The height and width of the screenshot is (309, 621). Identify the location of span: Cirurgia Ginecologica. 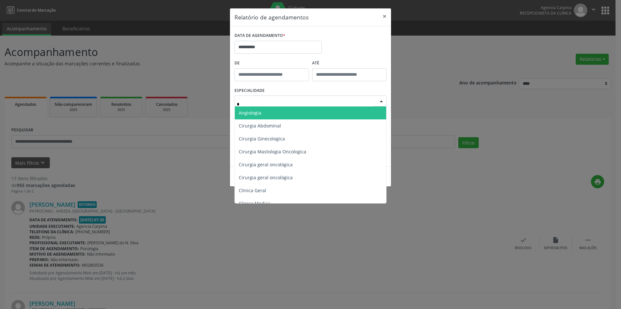
(262, 138).